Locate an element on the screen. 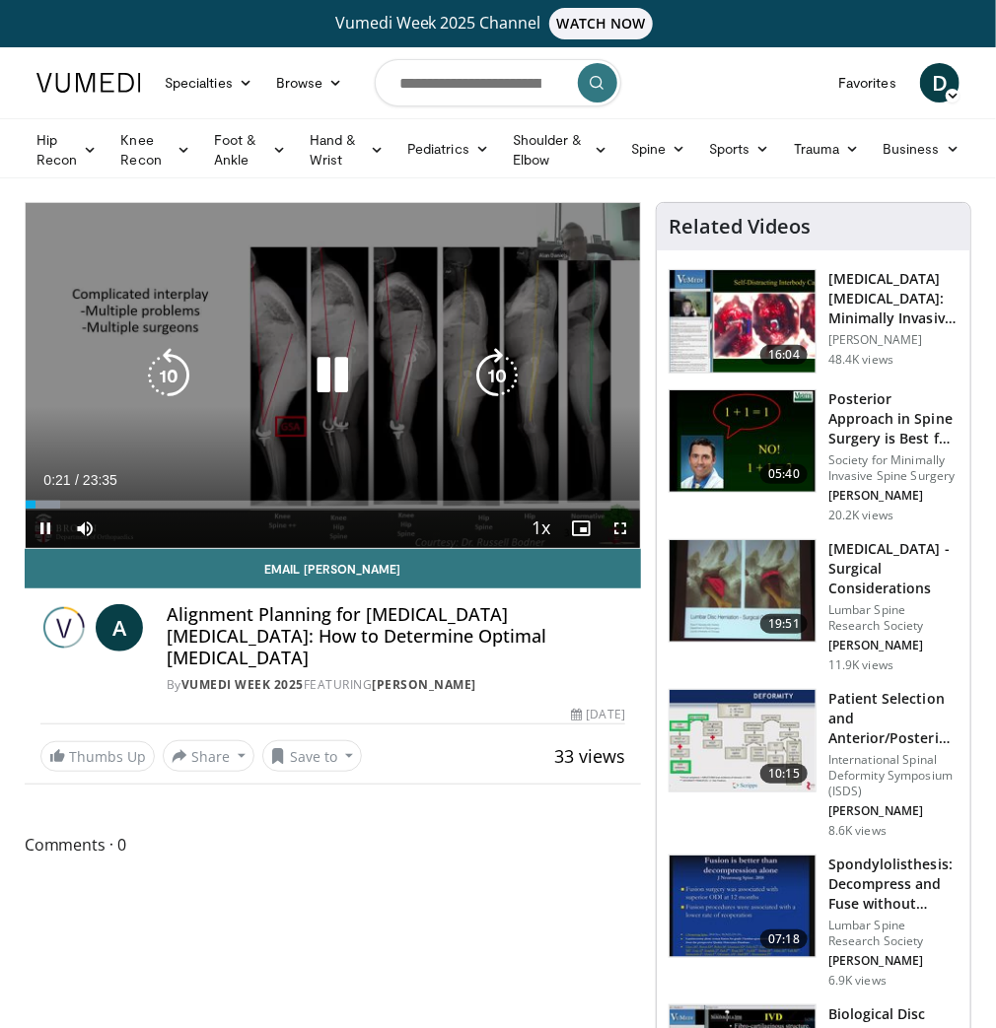 This screenshot has height=1028, width=996. button: Playback Rate is located at coordinates (541, 528).